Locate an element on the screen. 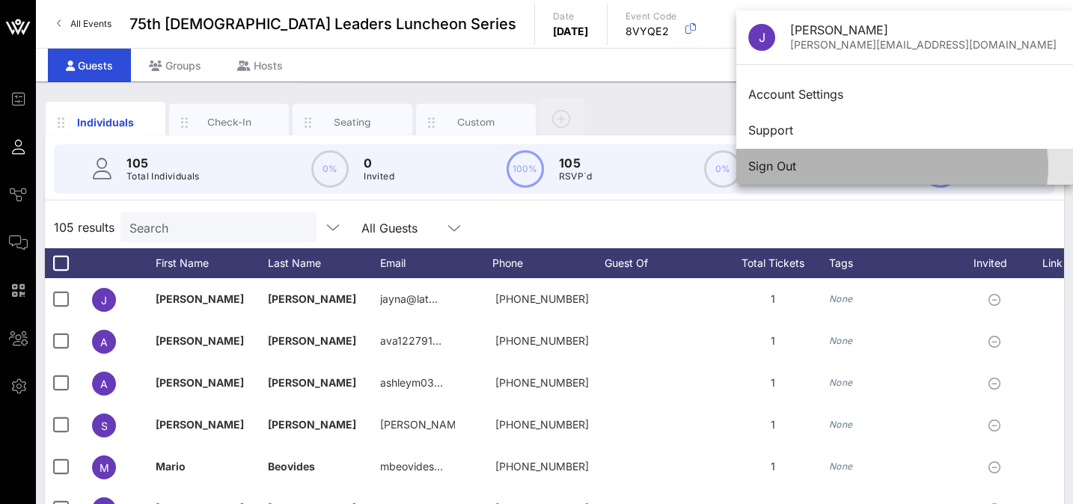 The width and height of the screenshot is (1073, 504). span: +13104367738 is located at coordinates (542, 299).